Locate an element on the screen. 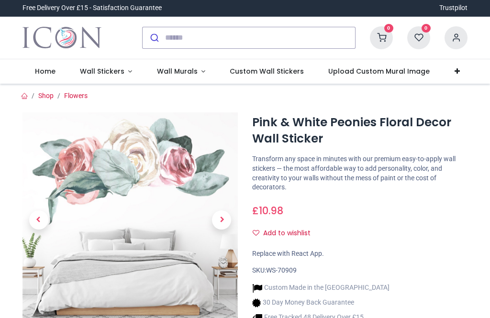  a: Wall Murals is located at coordinates (181, 72).